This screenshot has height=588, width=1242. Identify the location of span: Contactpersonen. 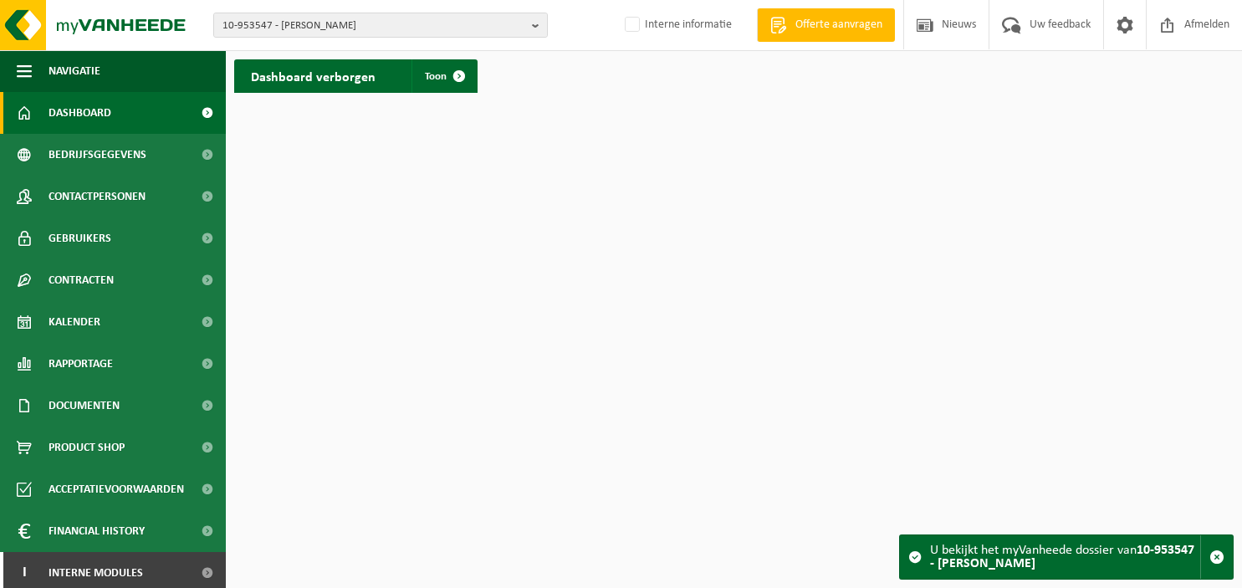
(97, 197).